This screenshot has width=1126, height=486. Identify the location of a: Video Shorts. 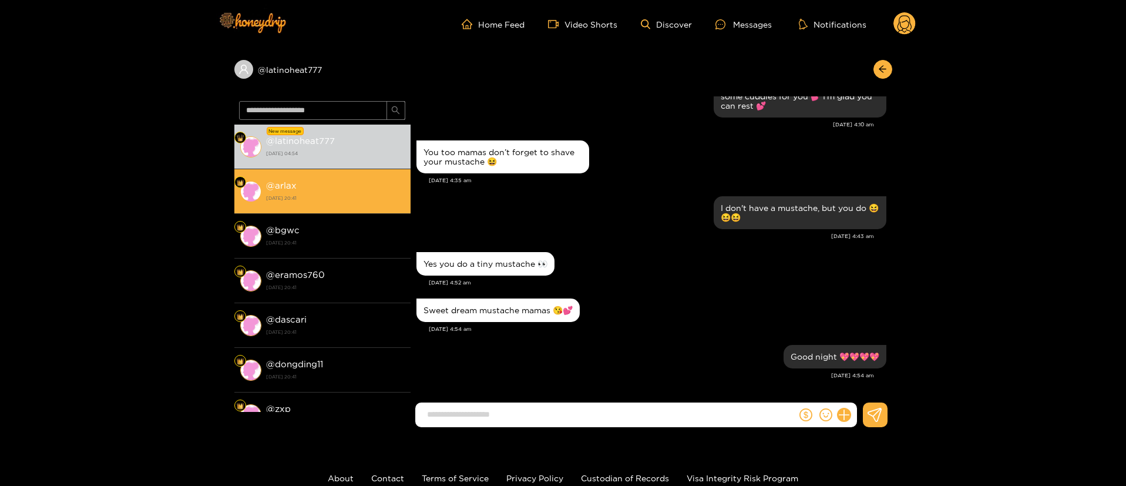
(583, 24).